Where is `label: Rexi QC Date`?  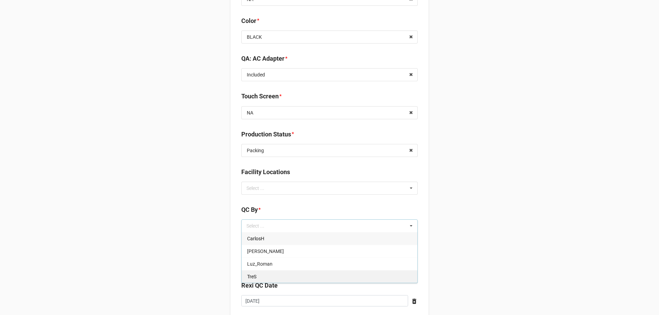
label: Rexi QC Date is located at coordinates (259, 286).